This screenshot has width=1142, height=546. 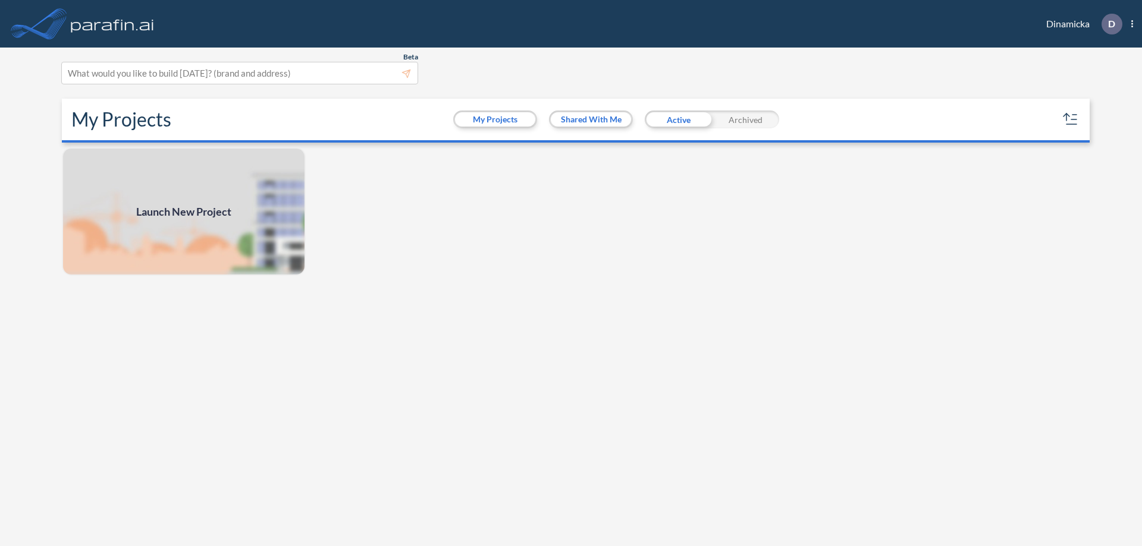 What do you see at coordinates (184, 212) in the screenshot?
I see `span: Launch New Project` at bounding box center [184, 212].